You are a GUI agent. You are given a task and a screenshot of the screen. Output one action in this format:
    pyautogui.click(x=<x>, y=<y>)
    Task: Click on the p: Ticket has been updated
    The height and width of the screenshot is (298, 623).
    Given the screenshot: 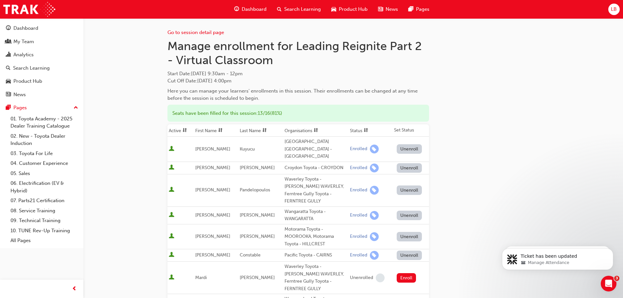 What is the action you would take?
    pyautogui.click(x=71, y=22)
    